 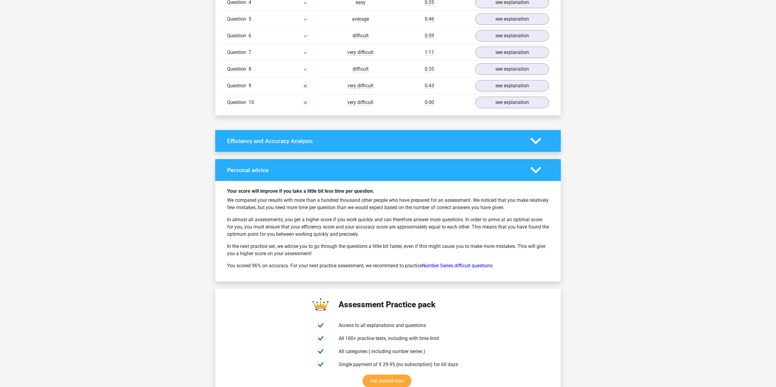 I want to click on p: We compared your results with more than a hundred thousand other people who have prepared for an ..., so click(x=388, y=204).